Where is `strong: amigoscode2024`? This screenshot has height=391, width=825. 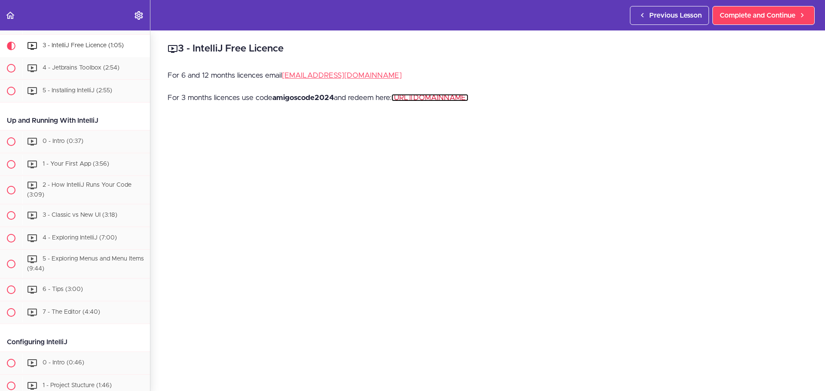
strong: amigoscode2024 is located at coordinates (303, 97).